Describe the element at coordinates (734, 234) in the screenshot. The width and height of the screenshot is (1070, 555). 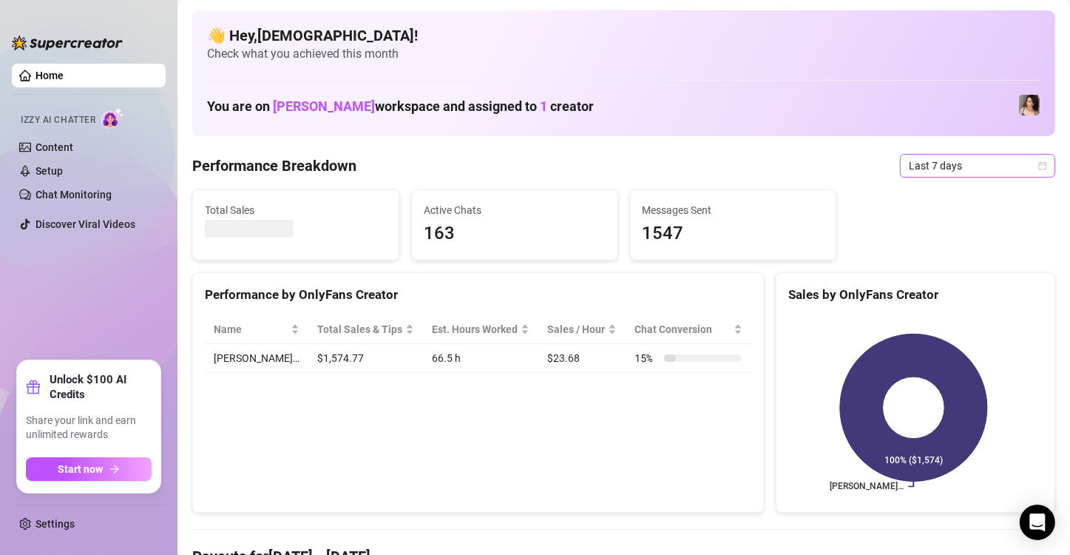
I see `span: 1547` at that location.